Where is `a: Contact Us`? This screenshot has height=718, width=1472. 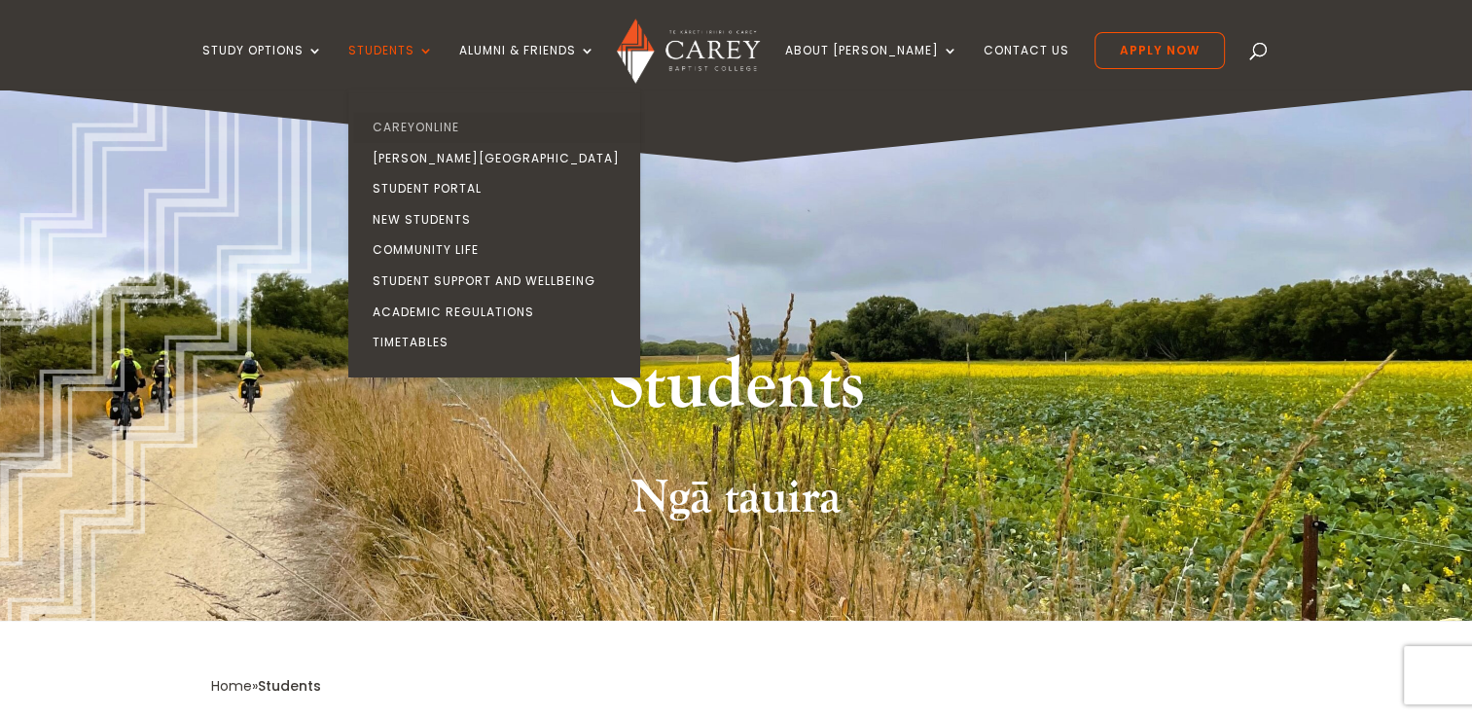 a: Contact Us is located at coordinates (1026, 66).